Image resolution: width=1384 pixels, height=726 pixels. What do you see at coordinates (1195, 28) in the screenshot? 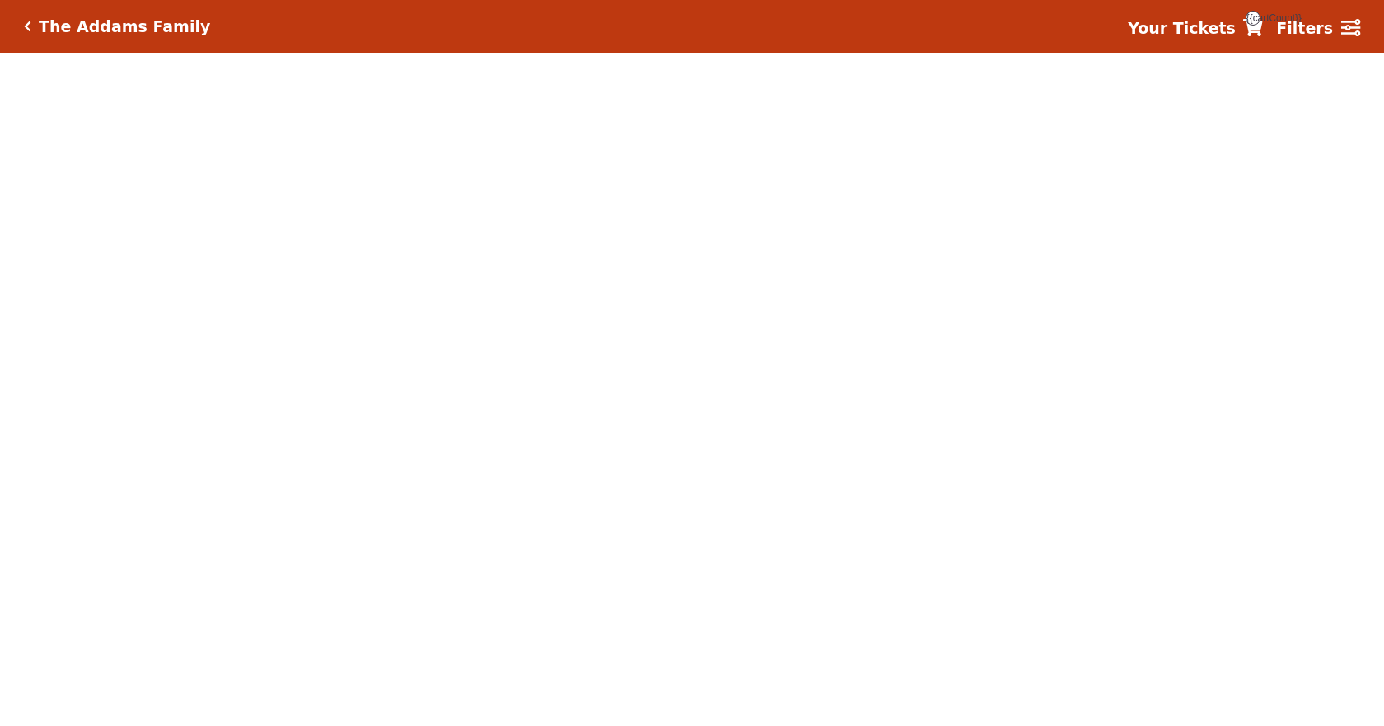
I see `a: Your Tickets {{cartCount}}` at bounding box center [1195, 28].